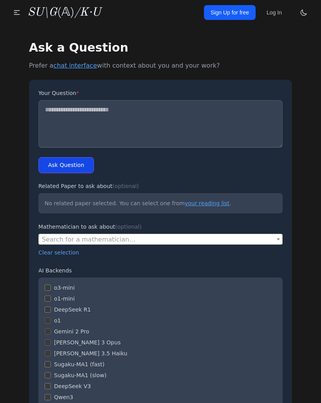 This screenshot has width=321, height=403. Describe the element at coordinates (66, 165) in the screenshot. I see `button: Ask Question` at that location.